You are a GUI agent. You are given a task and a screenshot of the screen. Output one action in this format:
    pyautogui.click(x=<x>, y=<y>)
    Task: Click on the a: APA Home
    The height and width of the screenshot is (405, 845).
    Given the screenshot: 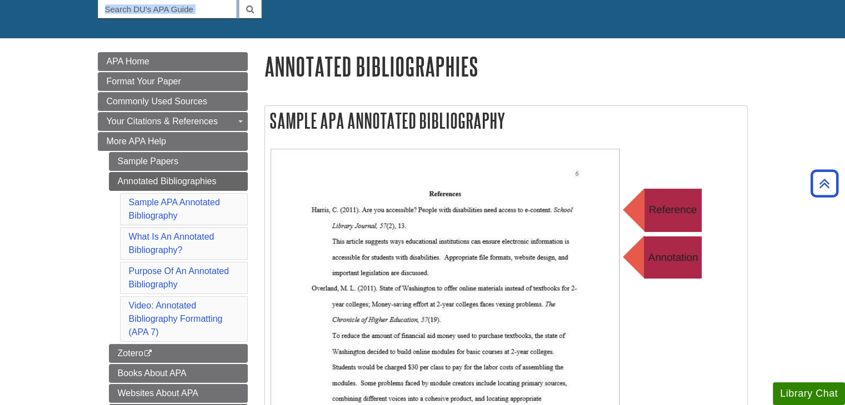 What is the action you would take?
    pyautogui.click(x=173, y=62)
    